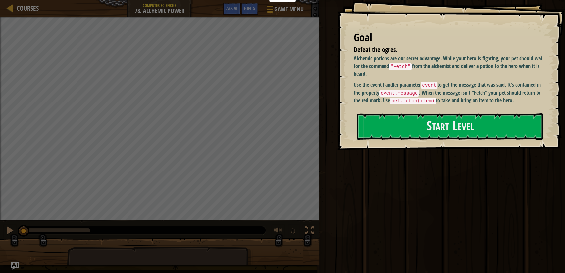 The image size is (565, 273). What do you see at coordinates (443, 50) in the screenshot?
I see `li: Defeat the ogres.` at bounding box center [443, 50].